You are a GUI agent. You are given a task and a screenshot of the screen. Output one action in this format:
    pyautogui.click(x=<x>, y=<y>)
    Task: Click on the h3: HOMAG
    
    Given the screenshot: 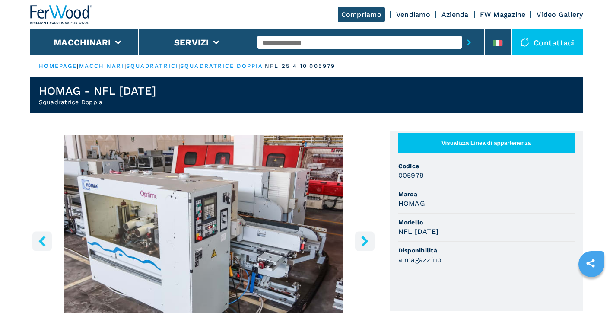 What is the action you would take?
    pyautogui.click(x=412, y=203)
    